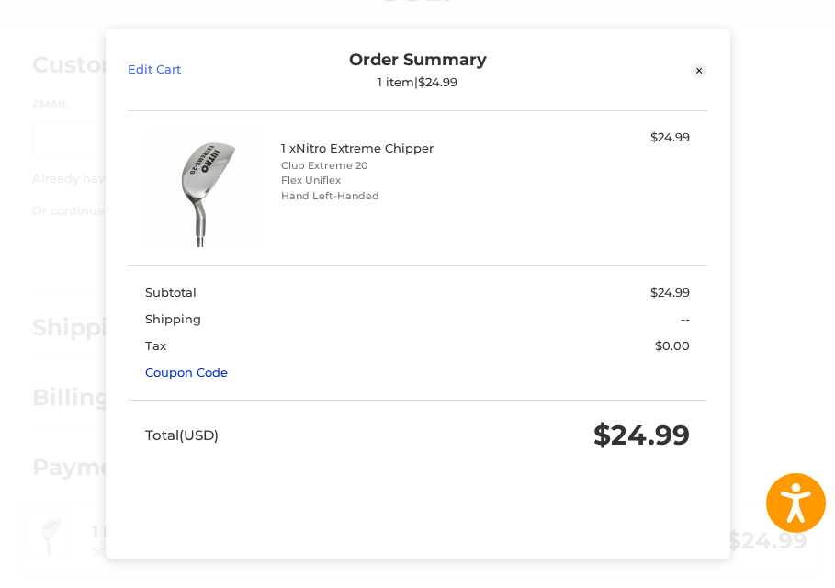  Describe the element at coordinates (414, 180) in the screenshot. I see `li: Flex Uniflex` at that location.